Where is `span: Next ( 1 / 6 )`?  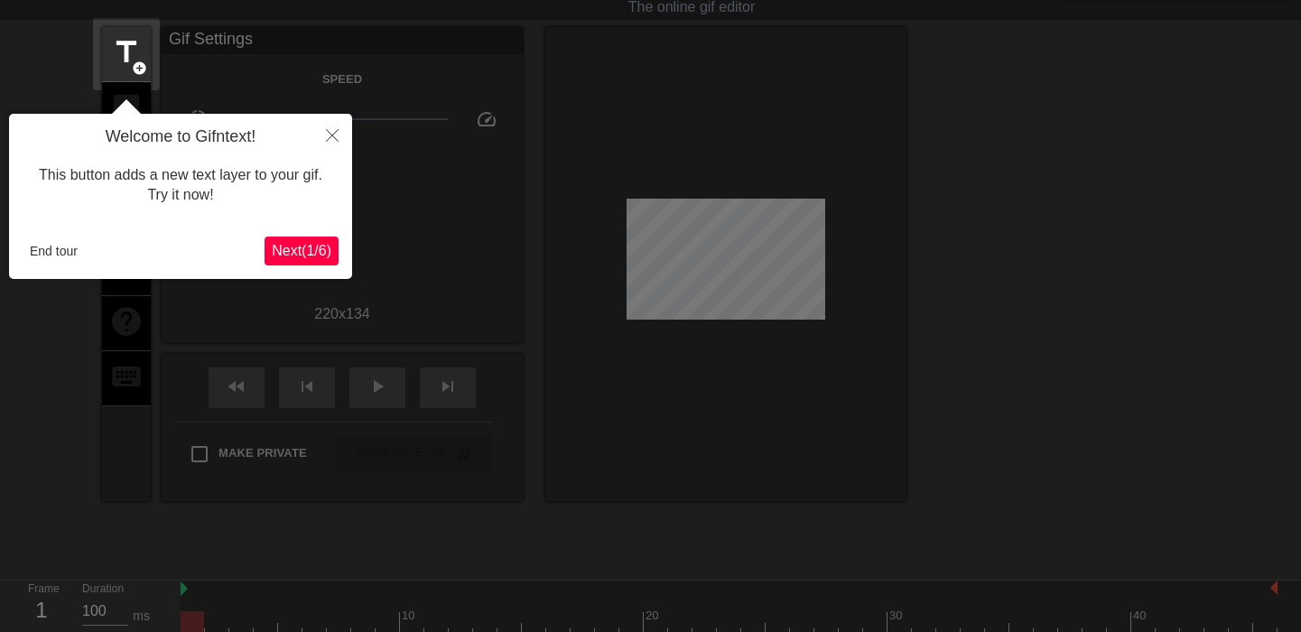 span: Next ( 1 / 6 ) is located at coordinates (301, 250).